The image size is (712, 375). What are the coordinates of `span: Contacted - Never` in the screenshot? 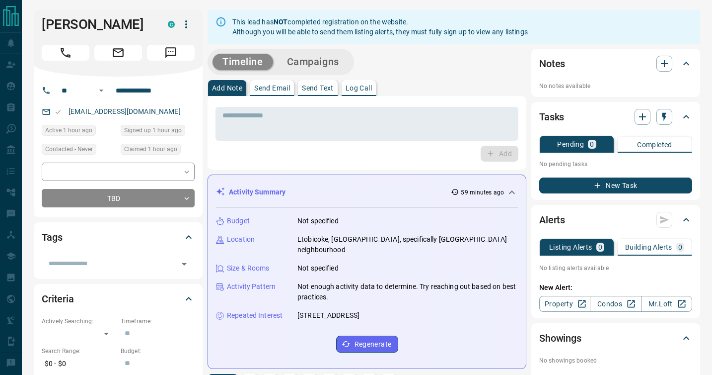 It's located at (69, 149).